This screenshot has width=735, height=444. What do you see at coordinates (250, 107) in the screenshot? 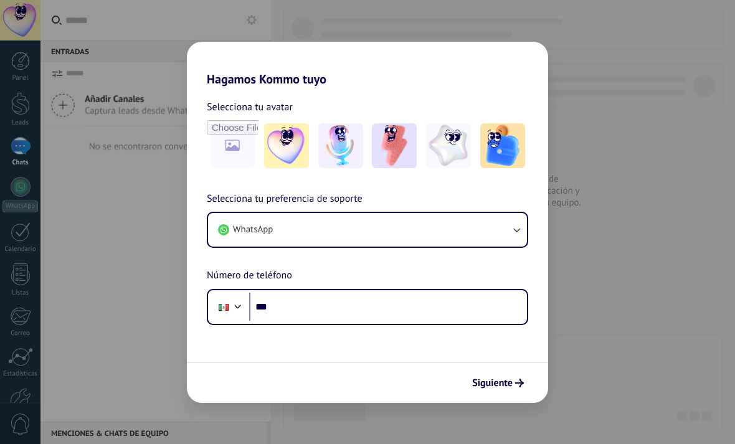
I see `span: Selecciona tu avatar` at bounding box center [250, 107].